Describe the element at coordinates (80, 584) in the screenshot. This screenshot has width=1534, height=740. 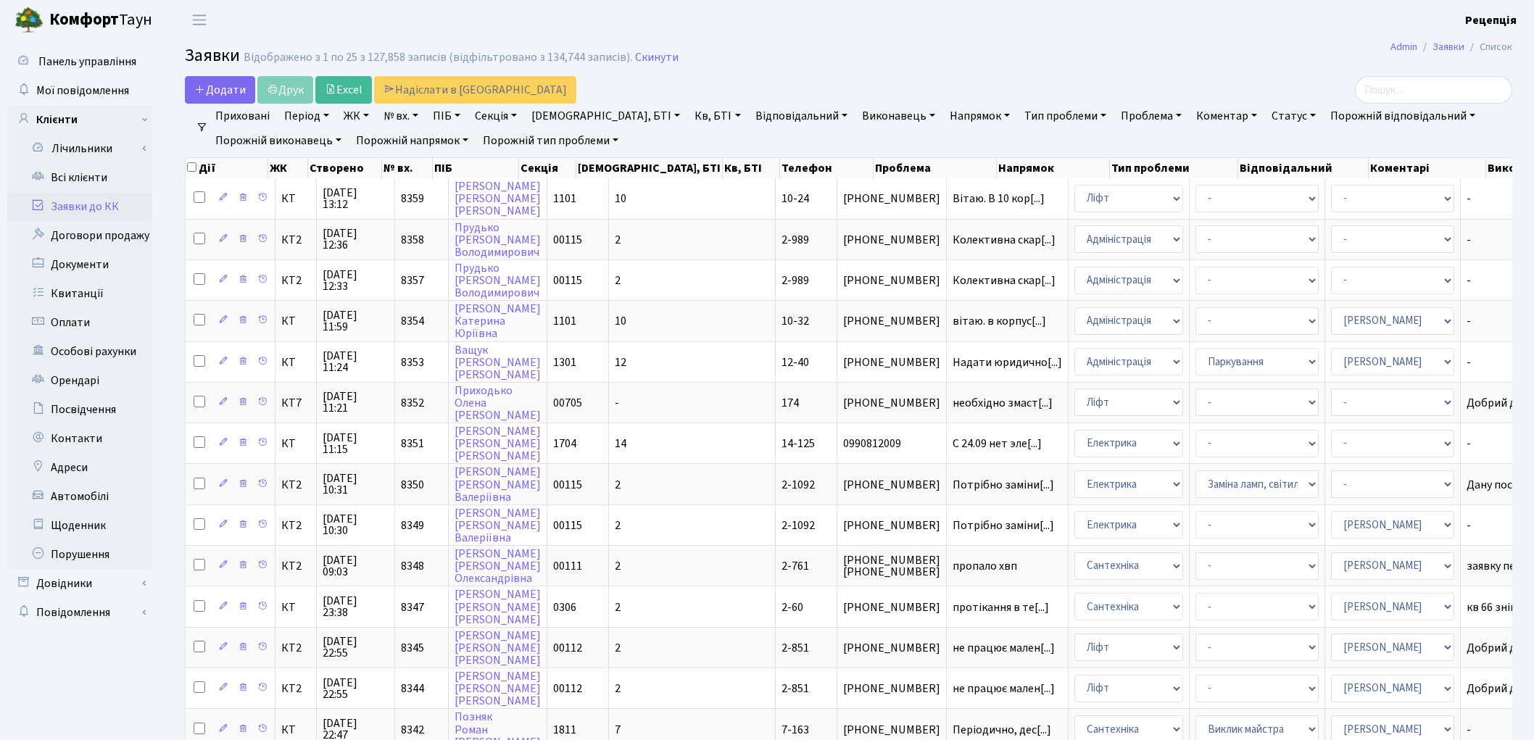
I see `a: Довідники` at that location.